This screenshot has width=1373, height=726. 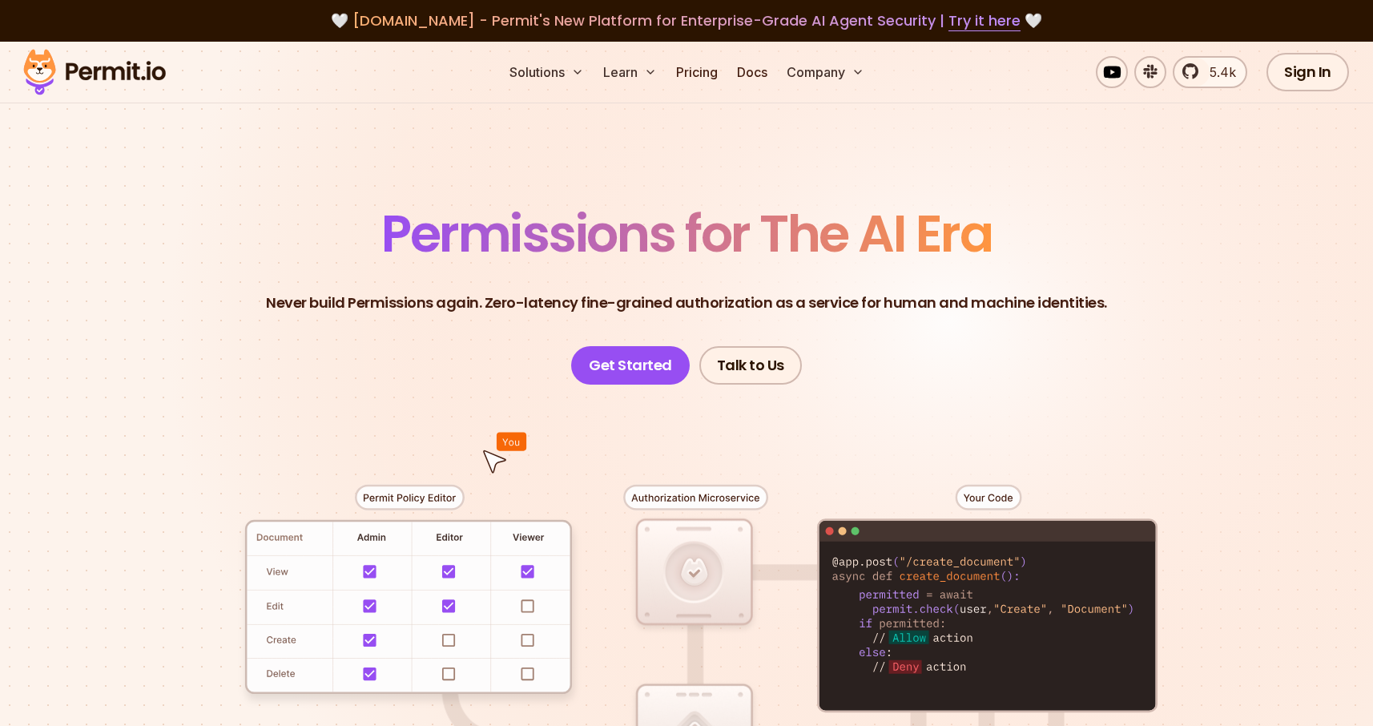 I want to click on a: Talk to Us, so click(x=751, y=365).